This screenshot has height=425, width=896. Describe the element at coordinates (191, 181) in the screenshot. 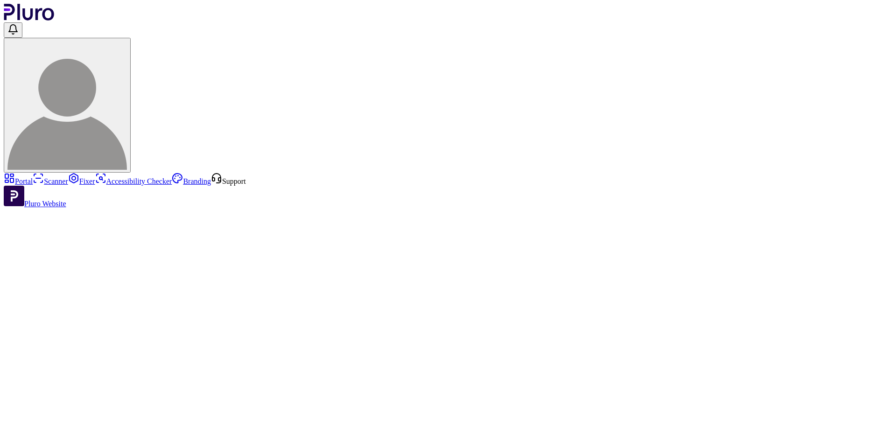

I see `a: Branding` at that location.